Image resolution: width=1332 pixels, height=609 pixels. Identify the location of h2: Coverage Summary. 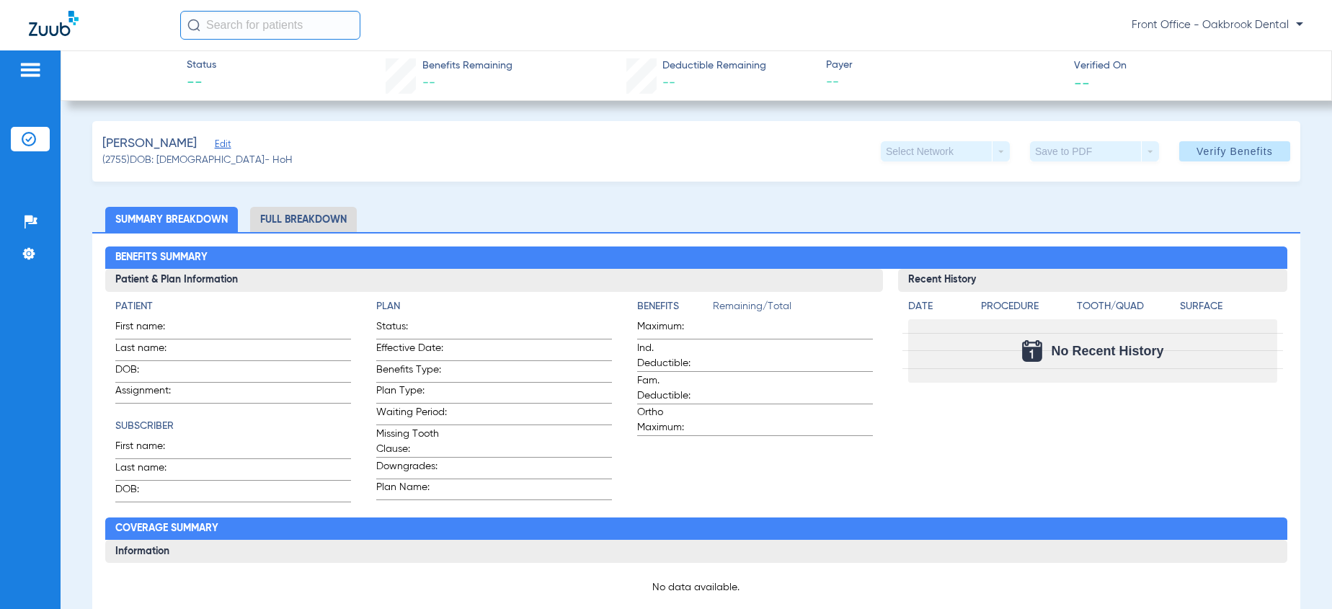
(696, 529).